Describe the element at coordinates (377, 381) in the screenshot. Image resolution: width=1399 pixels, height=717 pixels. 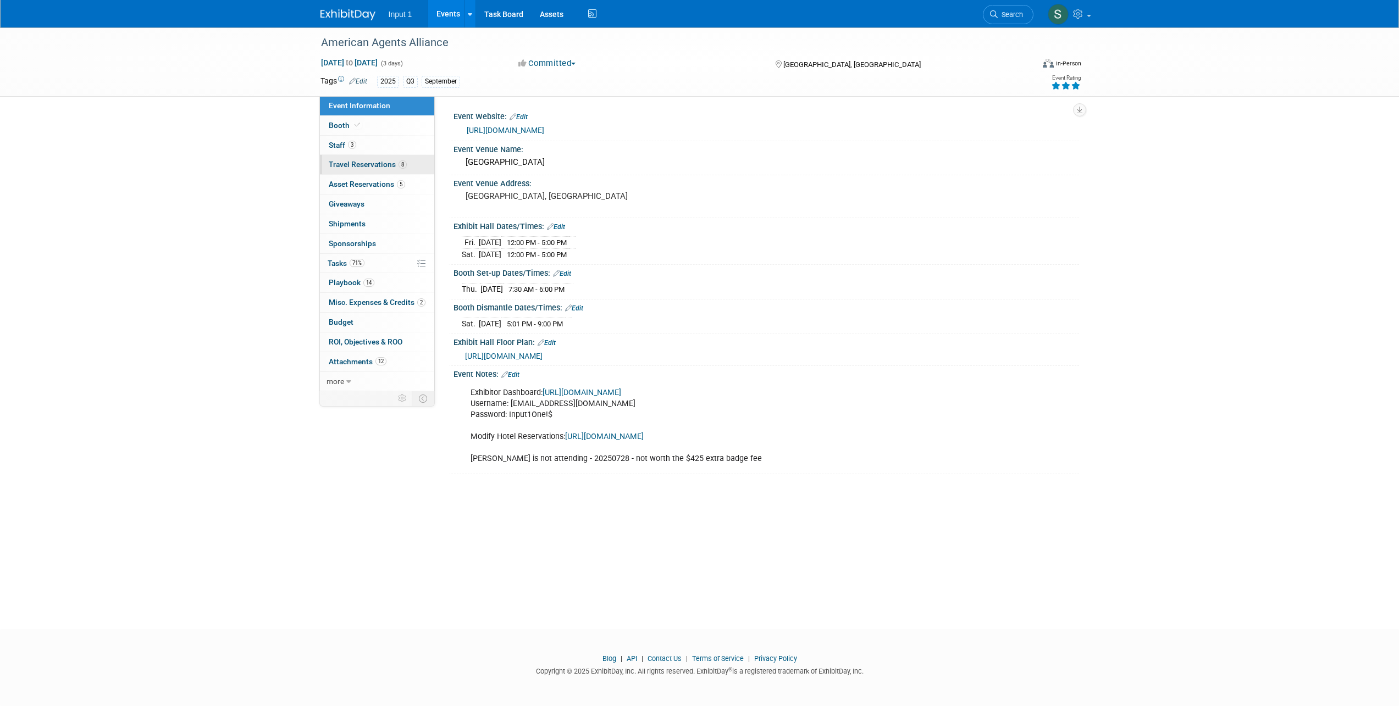
I see `a: more` at that location.